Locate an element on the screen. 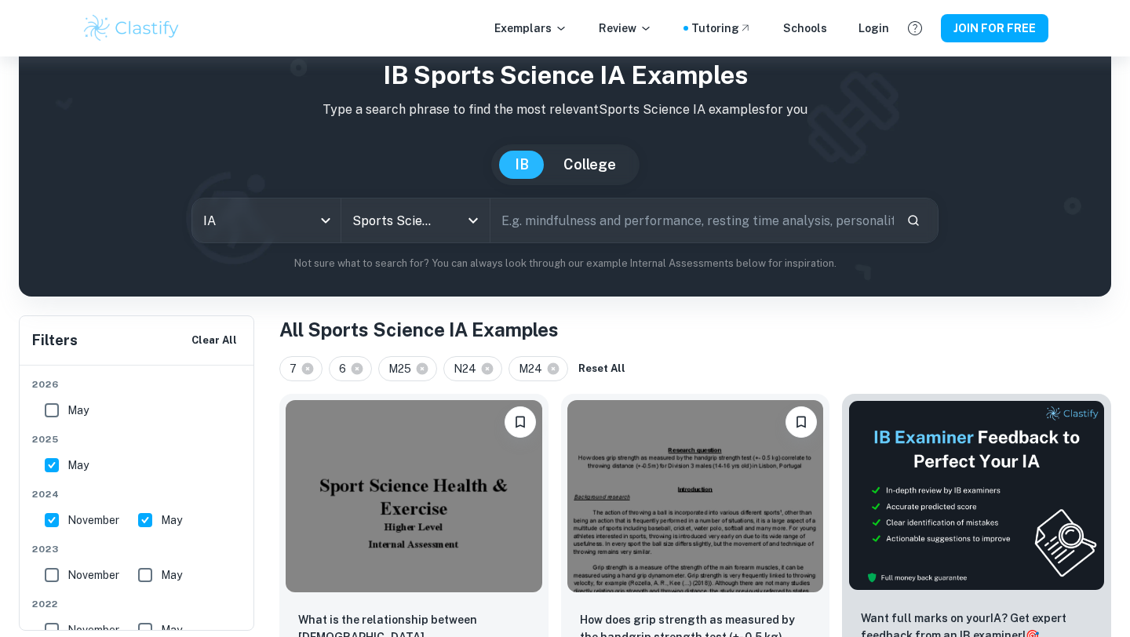 This screenshot has height=637, width=1130. p: Review is located at coordinates (625, 28).